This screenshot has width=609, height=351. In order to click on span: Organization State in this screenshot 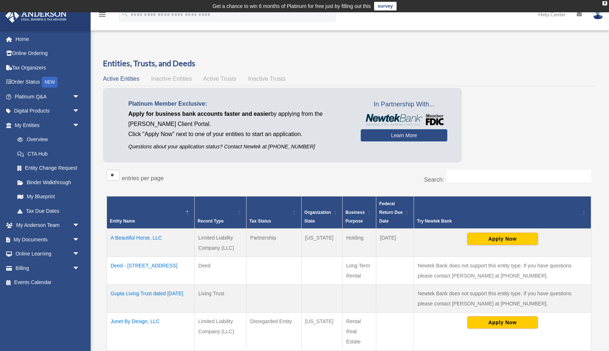, I will do `click(317, 217)`.